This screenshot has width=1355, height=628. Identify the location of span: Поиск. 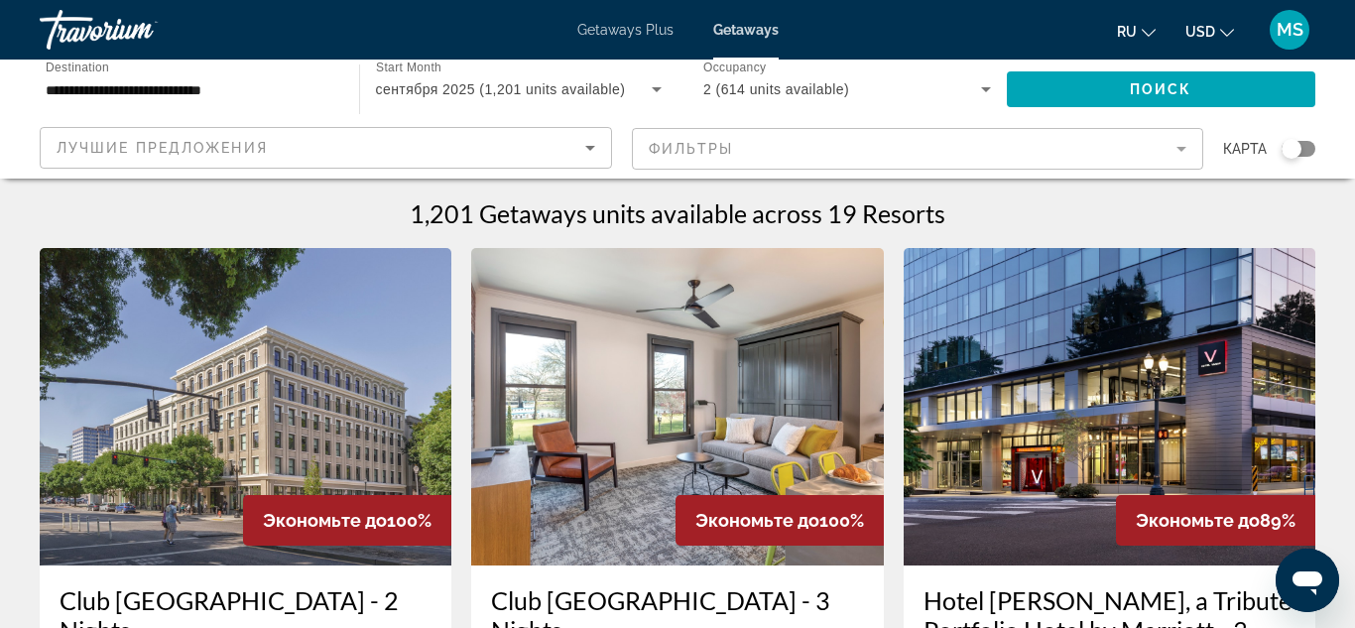
(1160, 89).